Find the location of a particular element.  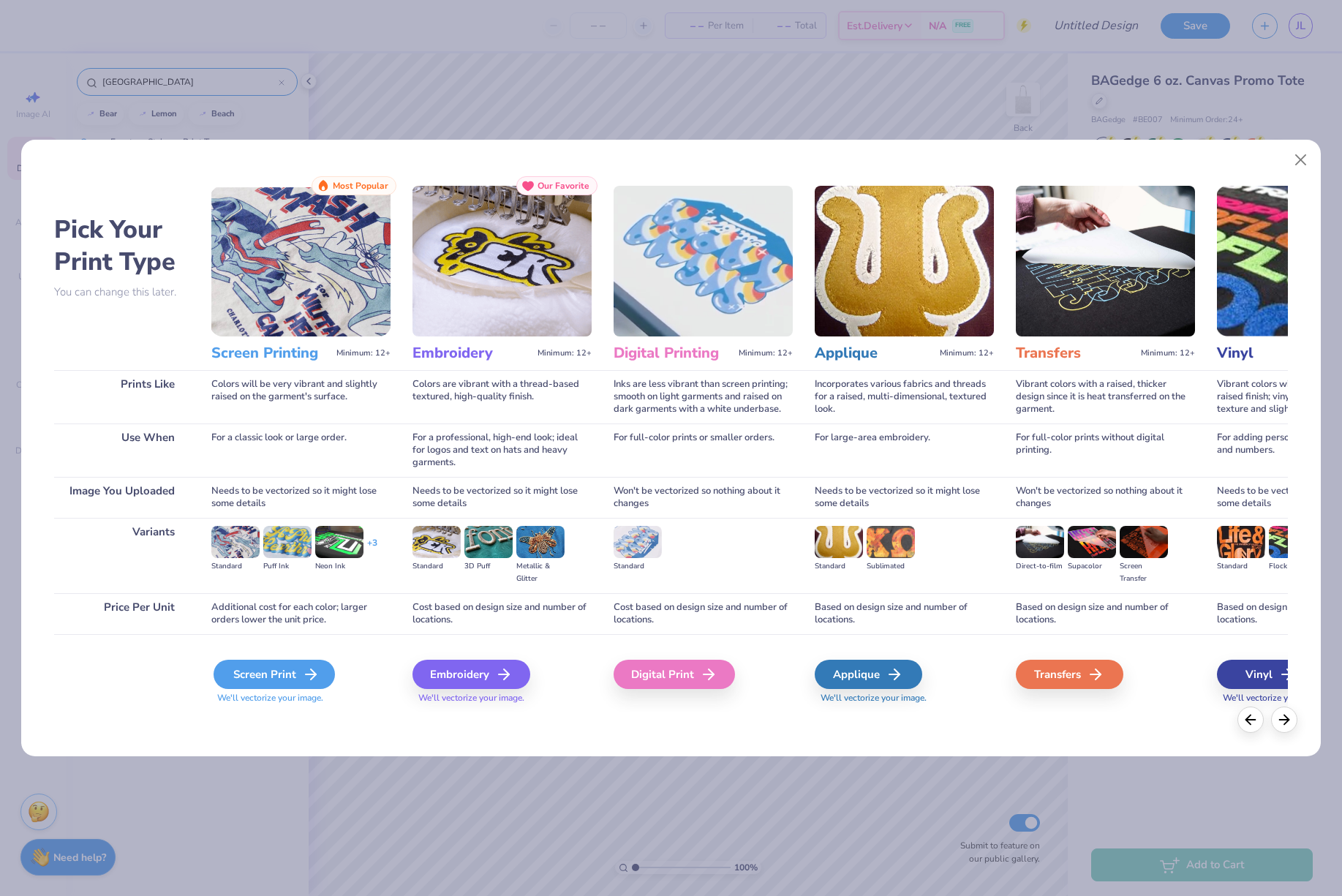

span: Our Favorite is located at coordinates (563, 186).